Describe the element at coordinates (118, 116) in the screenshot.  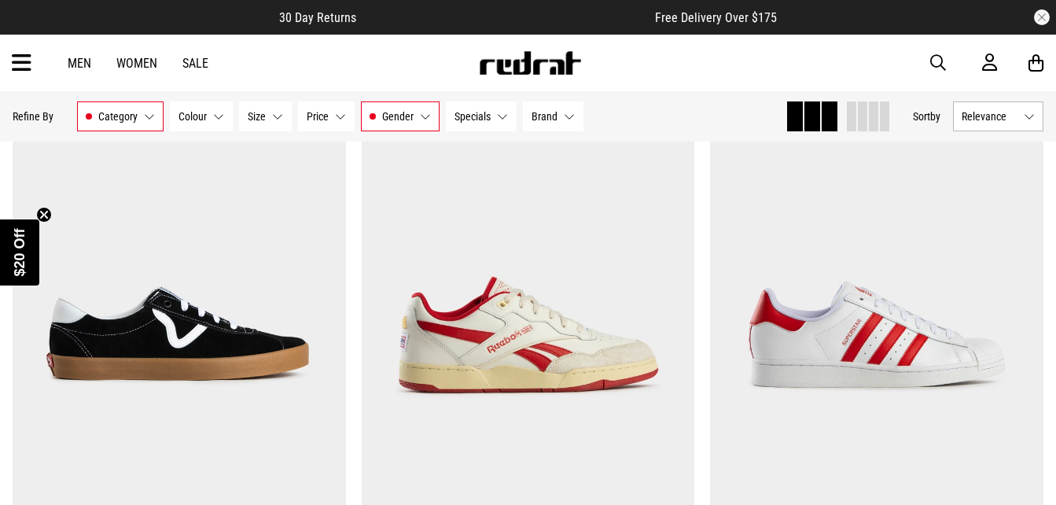
I see `span: Category` at that location.